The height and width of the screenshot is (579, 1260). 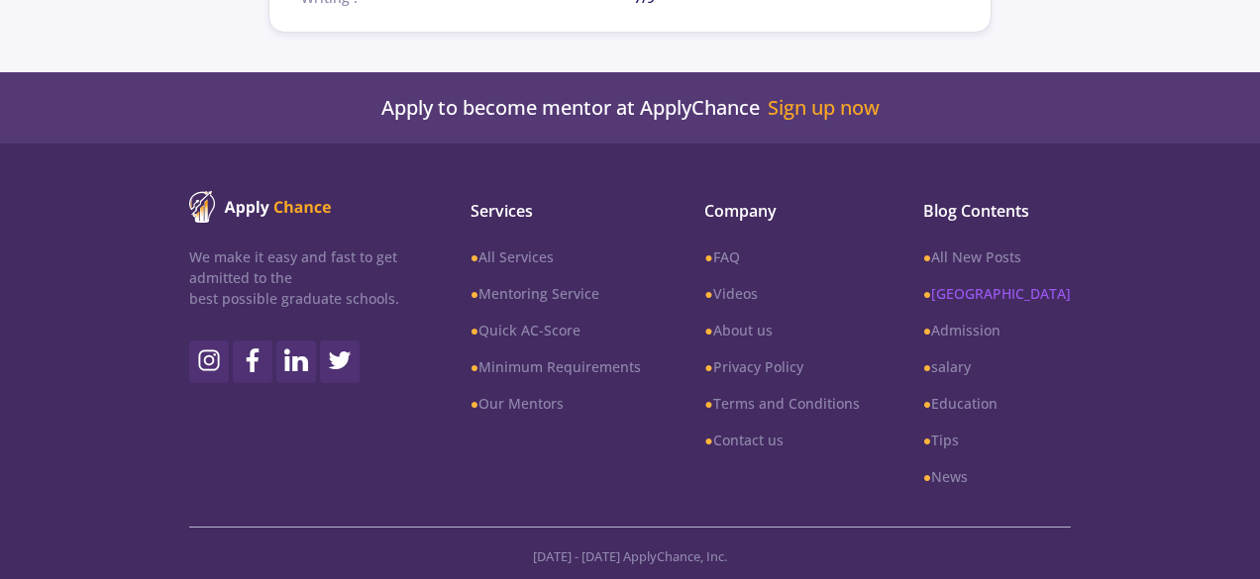 What do you see at coordinates (781, 293) in the screenshot?
I see `a: ●Videos` at bounding box center [781, 293].